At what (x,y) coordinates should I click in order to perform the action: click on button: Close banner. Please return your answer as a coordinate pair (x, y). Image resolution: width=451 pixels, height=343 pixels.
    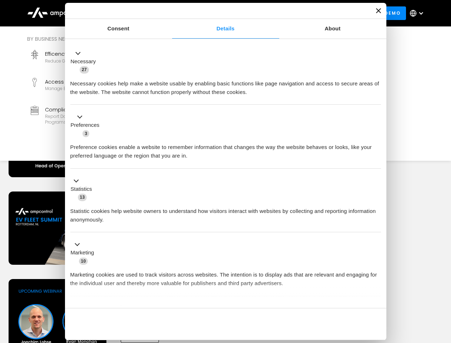
    Looking at the image, I should click on (378, 11).